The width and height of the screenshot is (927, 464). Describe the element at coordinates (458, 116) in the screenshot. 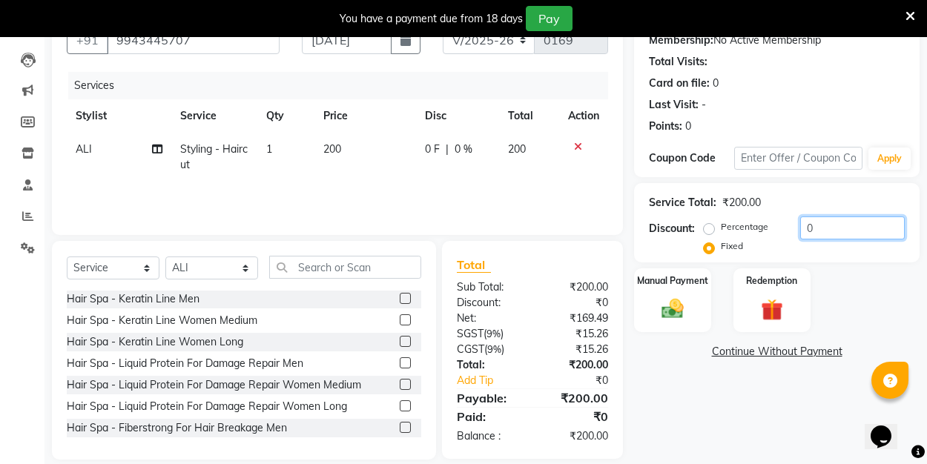

I see `th: Disc` at that location.